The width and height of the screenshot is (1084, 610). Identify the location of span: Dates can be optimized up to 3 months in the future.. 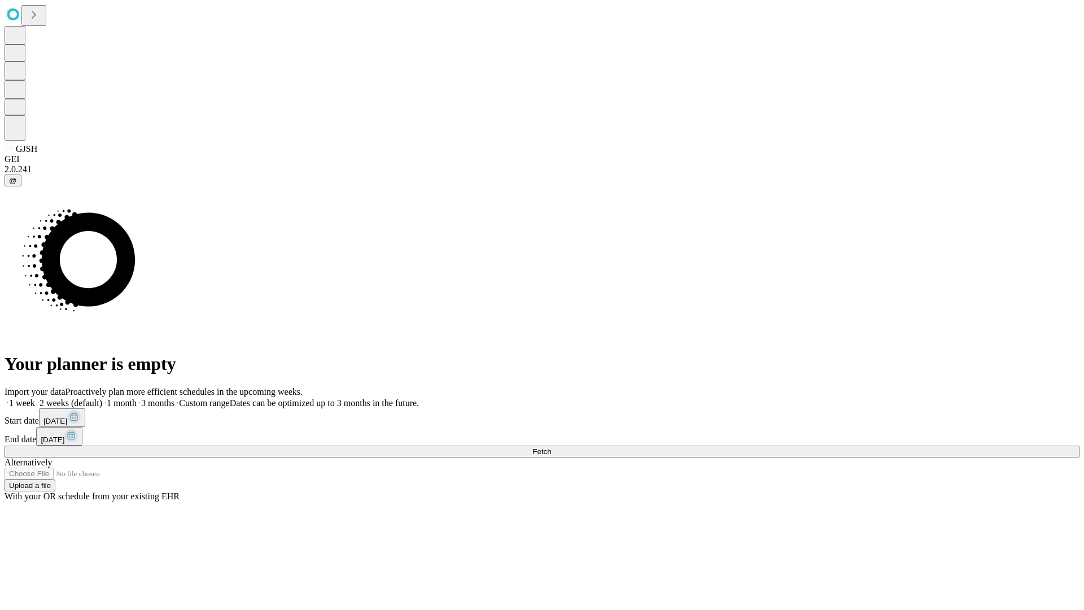
(324, 402).